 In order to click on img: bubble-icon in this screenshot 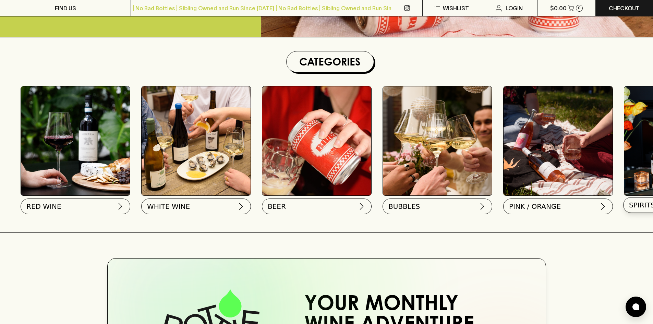, I will do `click(636, 307)`.